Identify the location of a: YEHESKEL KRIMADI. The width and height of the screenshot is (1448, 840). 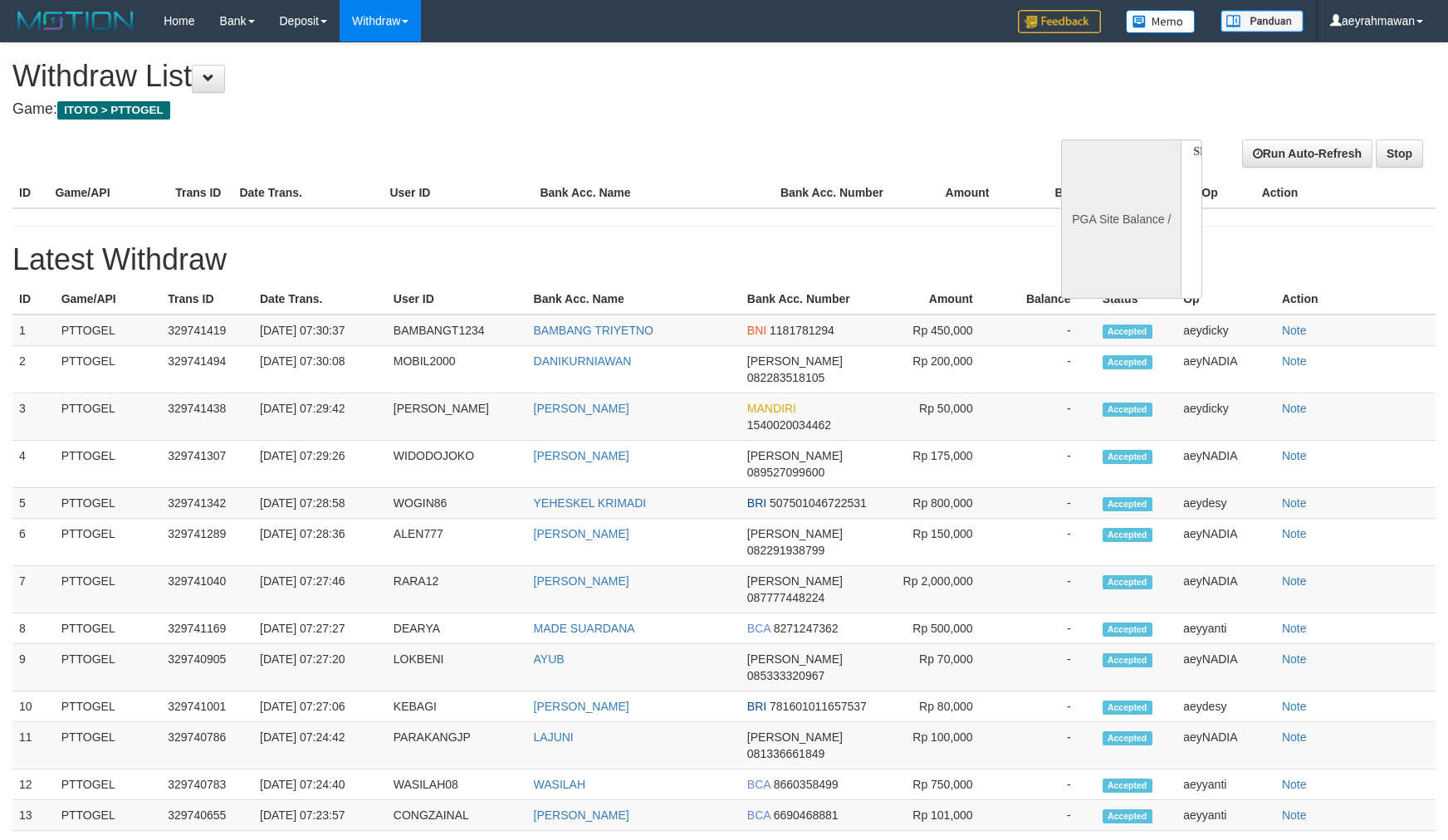
(590, 503).